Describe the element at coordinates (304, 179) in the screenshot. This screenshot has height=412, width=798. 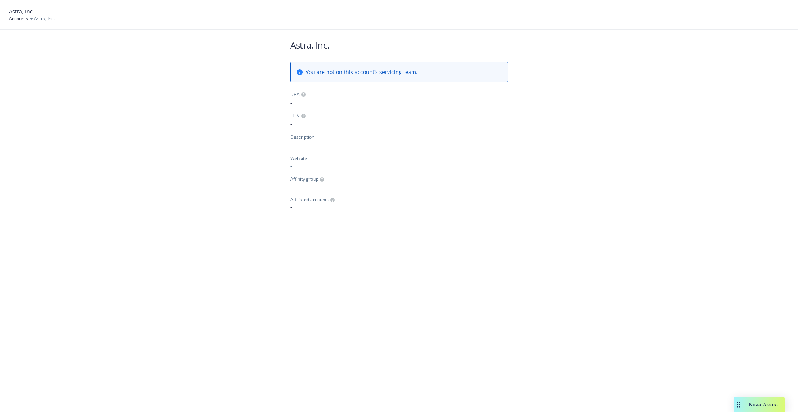
I see `span: Affinity group` at that location.